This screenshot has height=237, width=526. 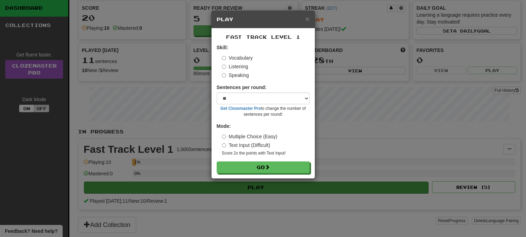 I want to click on h5: Play, so click(x=263, y=19).